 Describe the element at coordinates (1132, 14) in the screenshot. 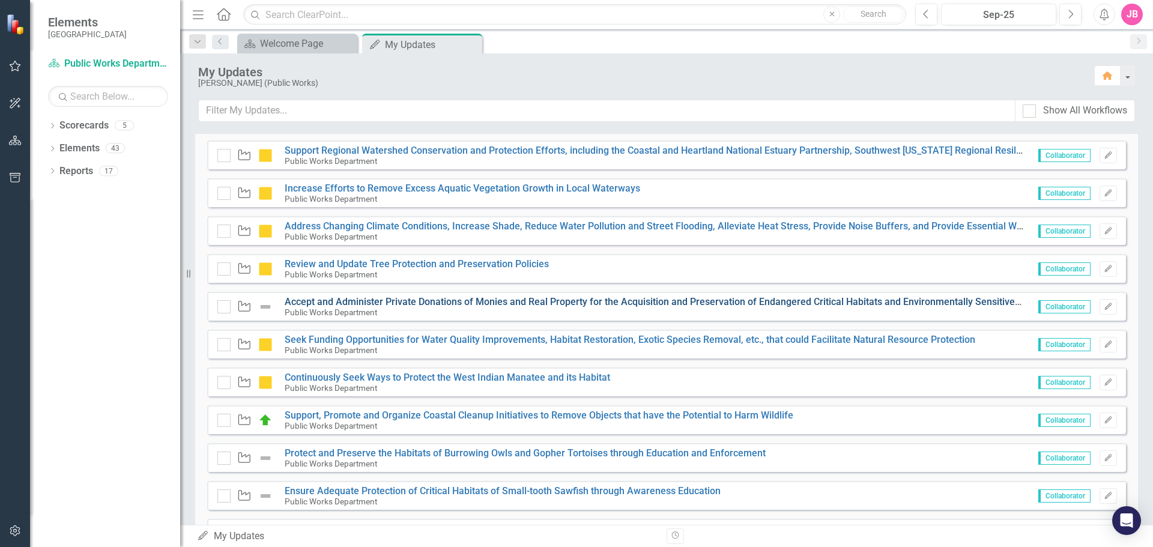

I see `div: JB` at that location.